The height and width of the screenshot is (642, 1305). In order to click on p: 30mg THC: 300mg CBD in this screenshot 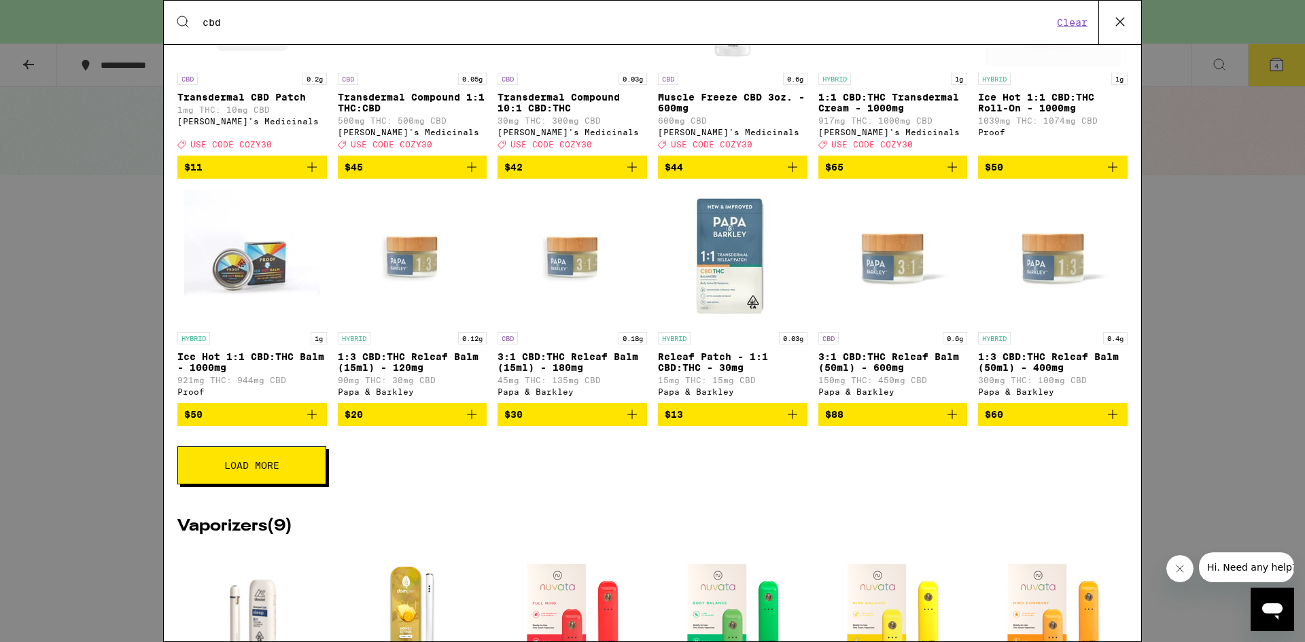, I will do `click(572, 120)`.